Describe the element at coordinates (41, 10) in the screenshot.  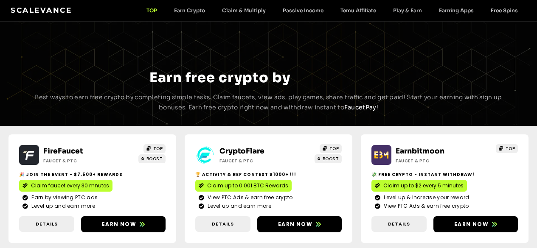
I see `a: Scalevance` at that location.